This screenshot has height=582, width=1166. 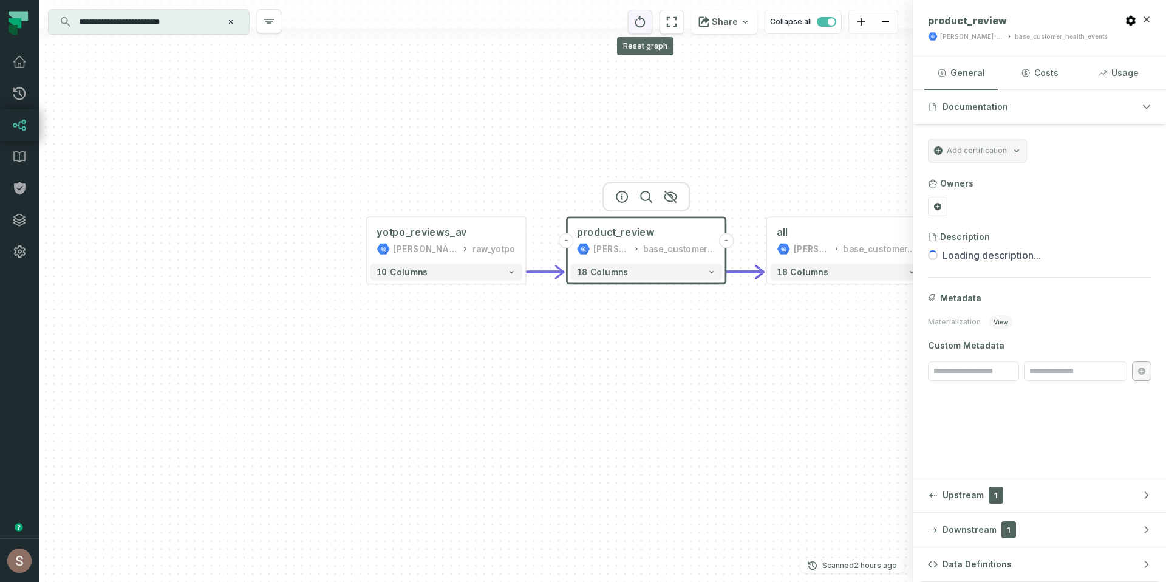 What do you see at coordinates (1039, 73) in the screenshot?
I see `button: Costs` at bounding box center [1039, 73].